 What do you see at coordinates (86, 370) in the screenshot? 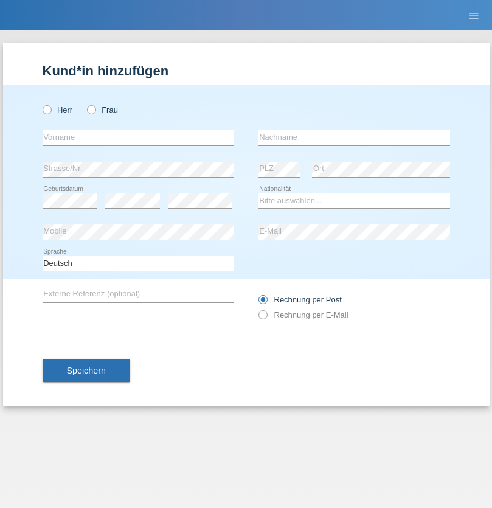
I see `button: Speichern` at bounding box center [86, 370].